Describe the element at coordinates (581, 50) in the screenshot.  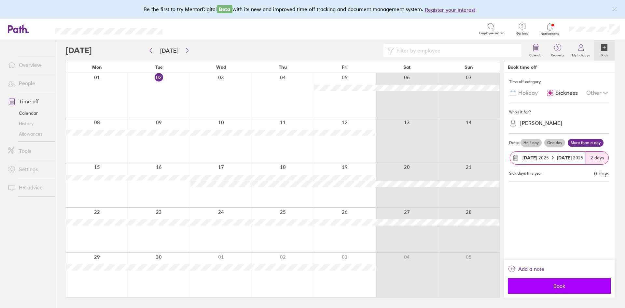
I see `a: My holidays` at that location.